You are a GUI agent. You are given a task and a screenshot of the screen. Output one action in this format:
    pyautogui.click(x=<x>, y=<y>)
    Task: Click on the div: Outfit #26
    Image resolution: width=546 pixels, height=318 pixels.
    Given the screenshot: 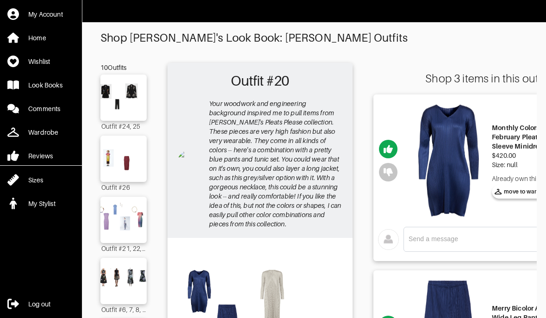 What is the action you would take?
    pyautogui.click(x=124, y=187)
    